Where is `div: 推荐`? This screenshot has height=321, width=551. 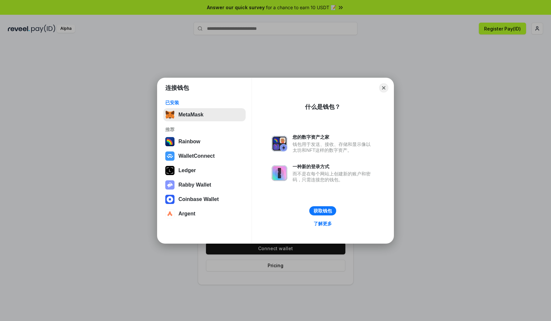
div: 推荐 is located at coordinates (204, 129).